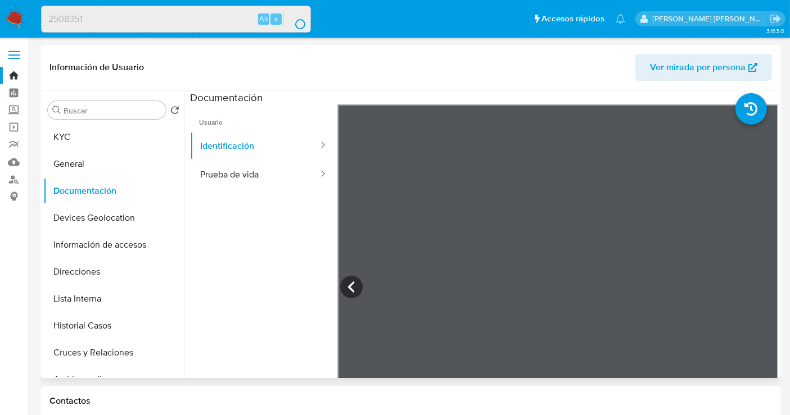 This screenshot has height=415, width=790. I want to click on button: Buscar, so click(57, 110).